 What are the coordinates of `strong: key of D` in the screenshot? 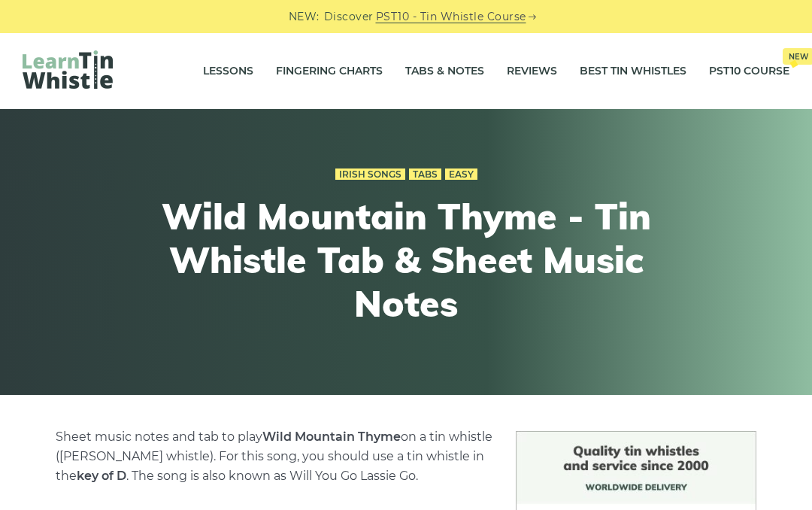 It's located at (102, 475).